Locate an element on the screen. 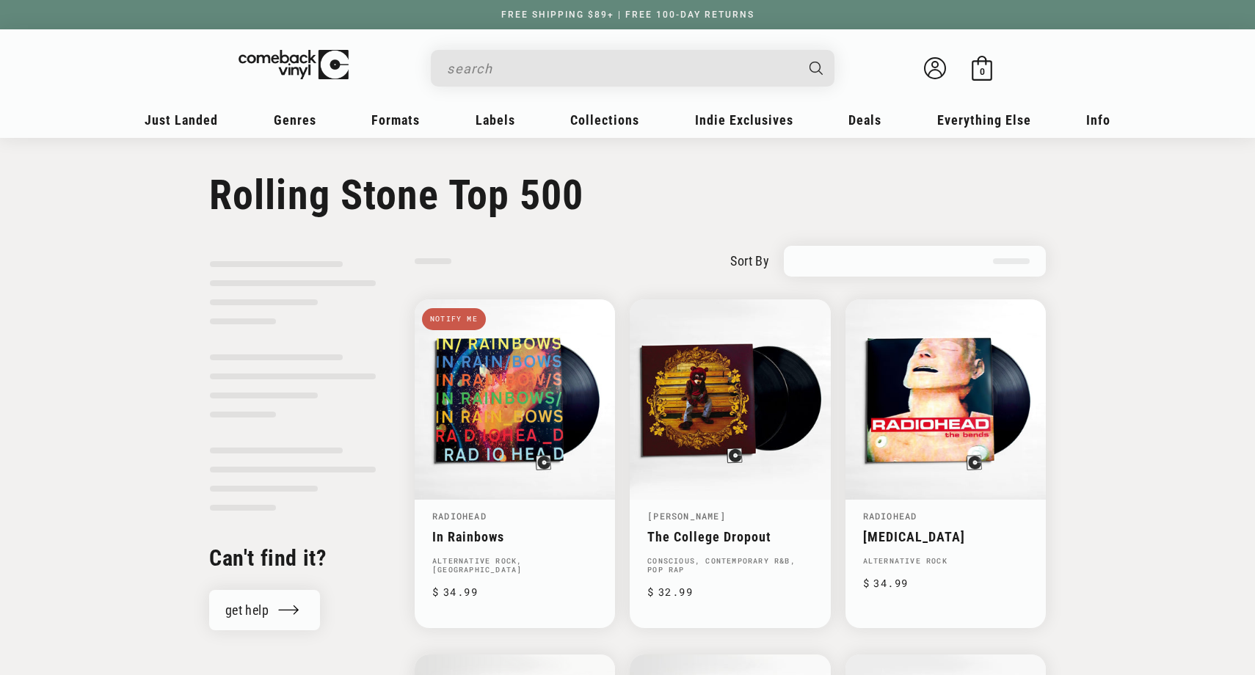 The height and width of the screenshot is (675, 1255). span: Indie Exclusives is located at coordinates (744, 120).